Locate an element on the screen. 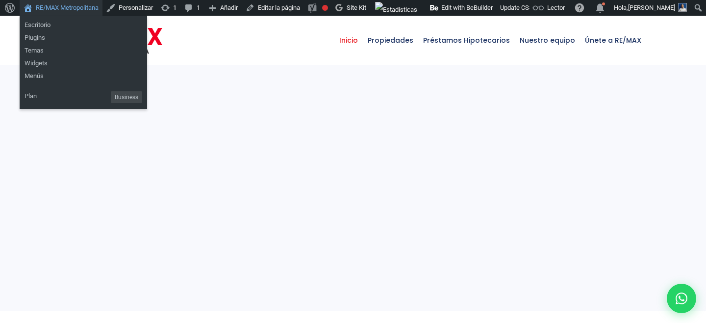  a: Temas is located at coordinates (83, 50).